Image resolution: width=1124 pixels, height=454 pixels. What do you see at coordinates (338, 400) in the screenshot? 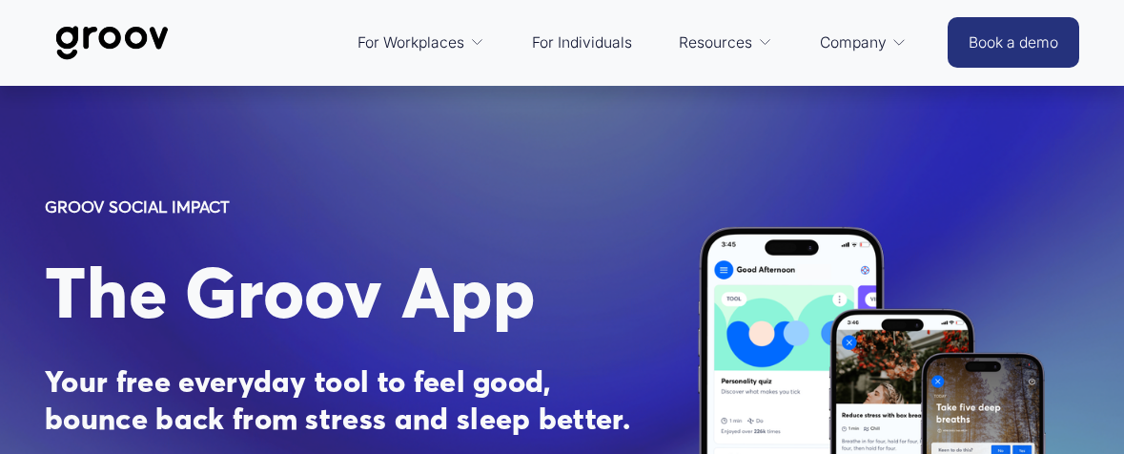
I see `strong: Your free everyday tool to feel good, bounce back from stress and sleep better.` at bounding box center [338, 400].